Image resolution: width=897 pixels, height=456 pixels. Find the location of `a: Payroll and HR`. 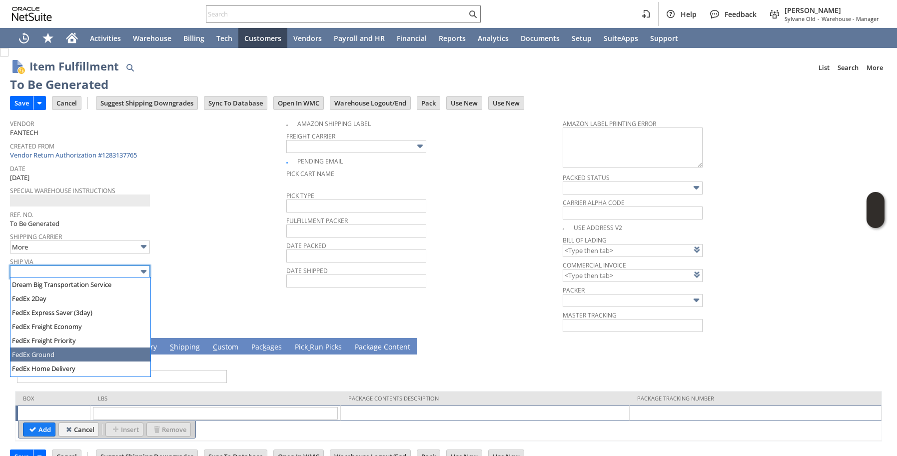

a: Payroll and HR is located at coordinates (359, 38).